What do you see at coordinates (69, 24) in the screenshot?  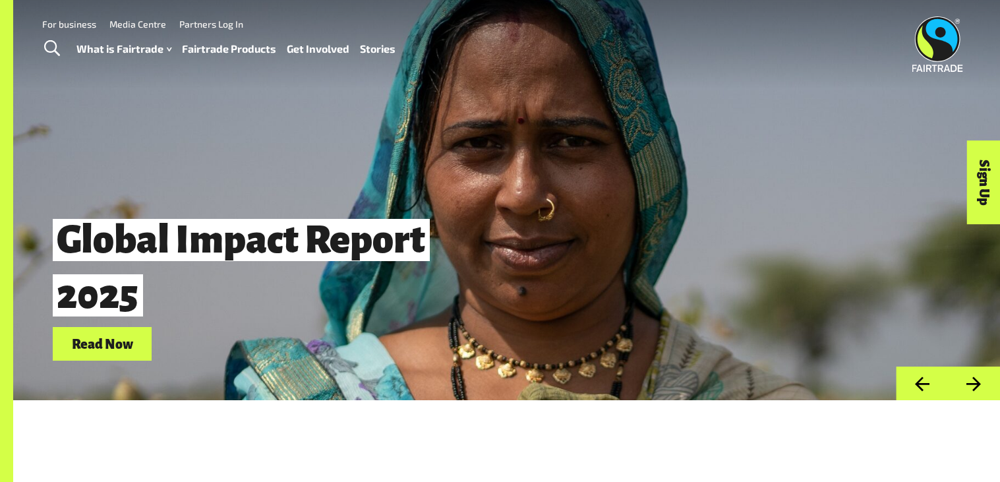 I see `a: For business` at bounding box center [69, 24].